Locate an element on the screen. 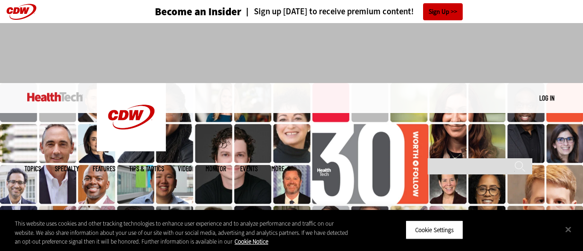  span: Specialty is located at coordinates (67, 168).